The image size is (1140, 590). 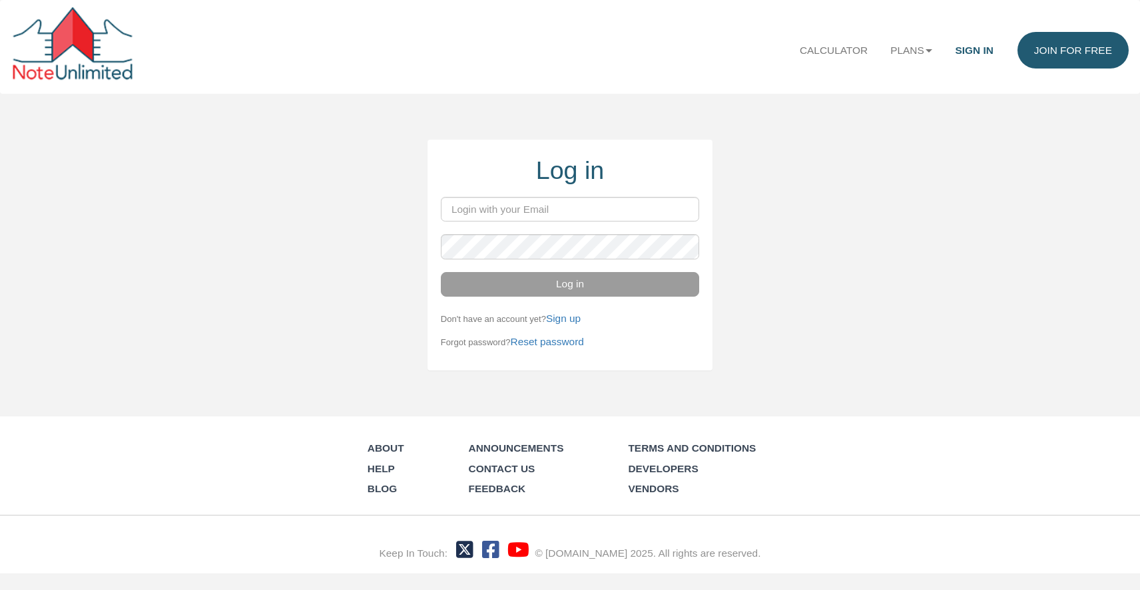 What do you see at coordinates (662, 469) in the screenshot?
I see `a: Developers` at bounding box center [662, 469].